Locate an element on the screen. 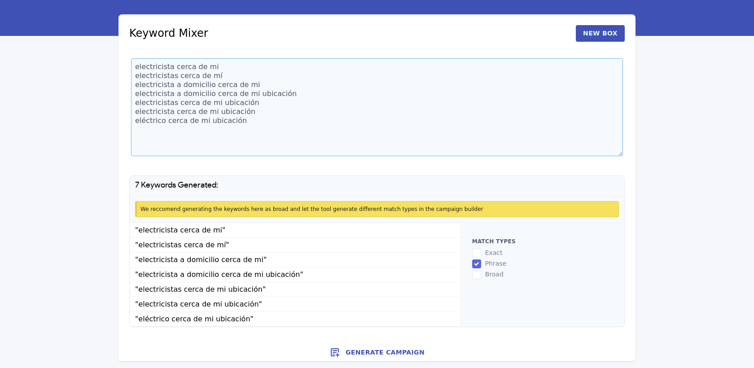  li: "electricista a domicilio cerca de mi ubicación" is located at coordinates (294, 275).